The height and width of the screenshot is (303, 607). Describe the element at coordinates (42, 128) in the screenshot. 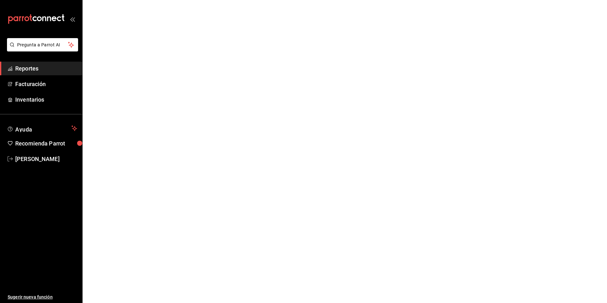

I see `span: Ayuda` at that location.